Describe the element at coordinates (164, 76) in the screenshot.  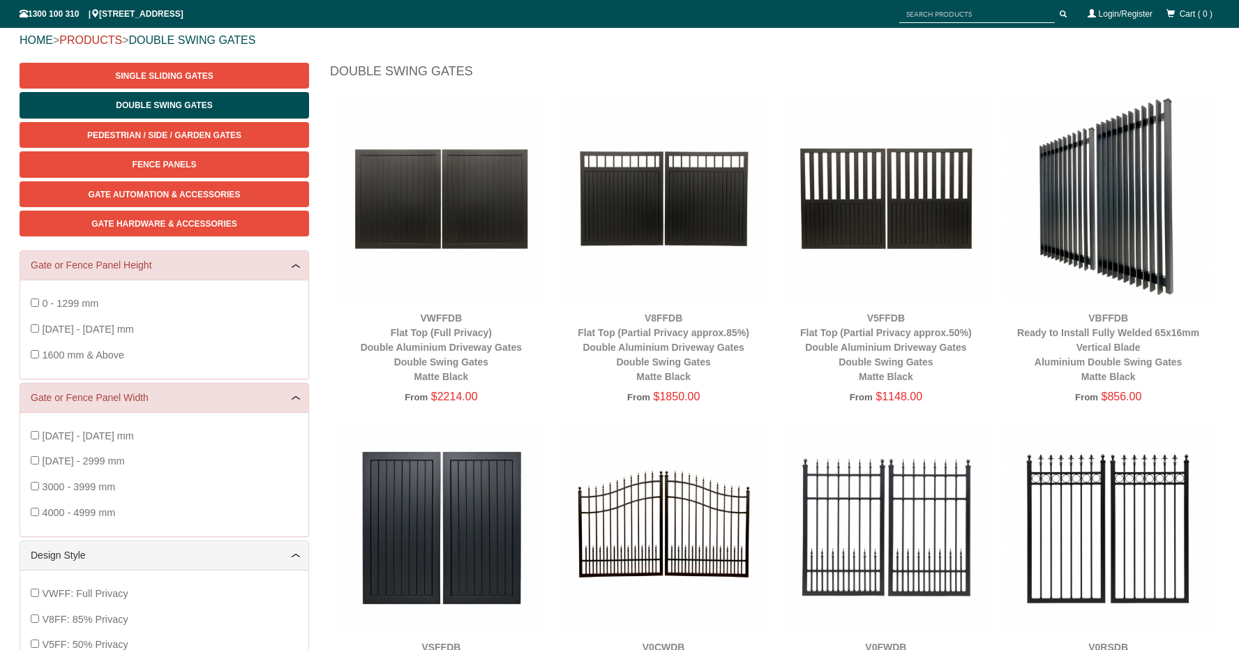
I see `span: Single Sliding Gates` at that location.